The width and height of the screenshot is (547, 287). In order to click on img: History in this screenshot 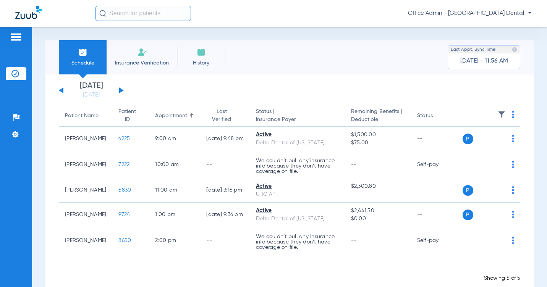, I will do `click(201, 52)`.